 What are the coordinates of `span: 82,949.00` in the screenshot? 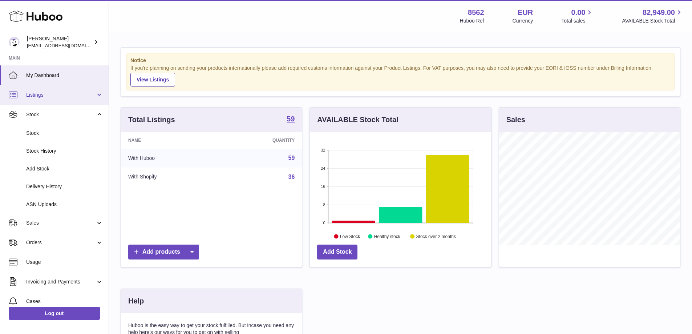 It's located at (658, 12).